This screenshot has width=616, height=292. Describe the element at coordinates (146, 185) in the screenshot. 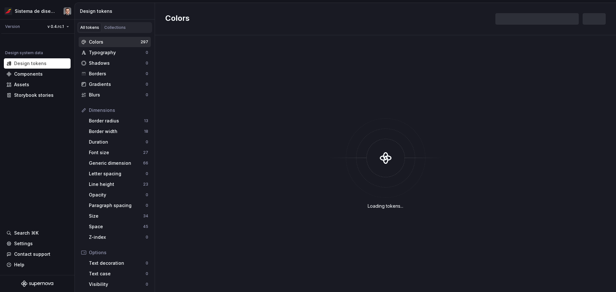

I see `div: 23` at that location.